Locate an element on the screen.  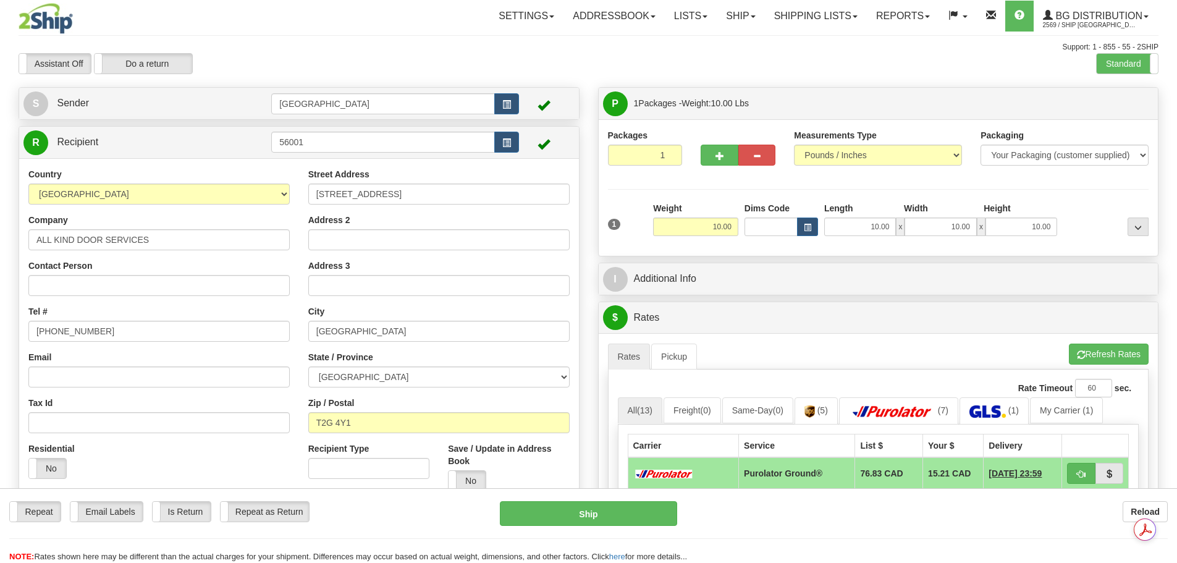
a: P 1Packages -Weight:10.00 Lbs is located at coordinates (878, 103).